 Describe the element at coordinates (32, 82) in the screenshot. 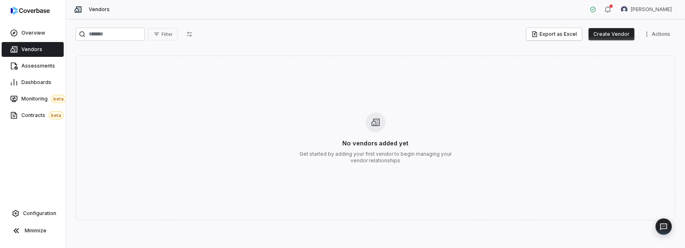

I see `a: Dashboards` at that location.